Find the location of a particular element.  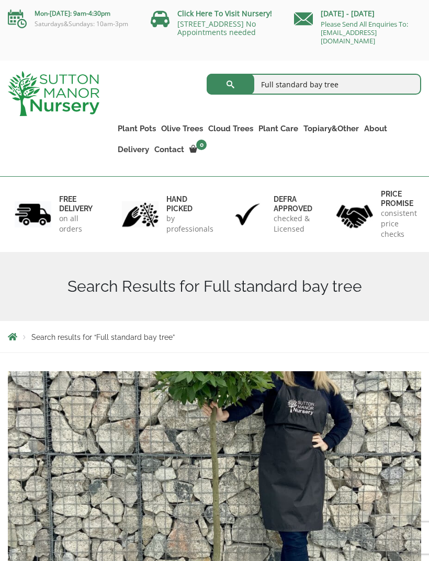

img: 3.jpg is located at coordinates (247, 214).